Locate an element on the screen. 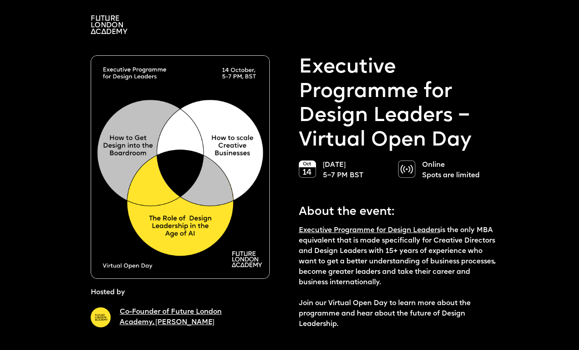 The image size is (579, 350). p: About the event: is located at coordinates (398, 210).